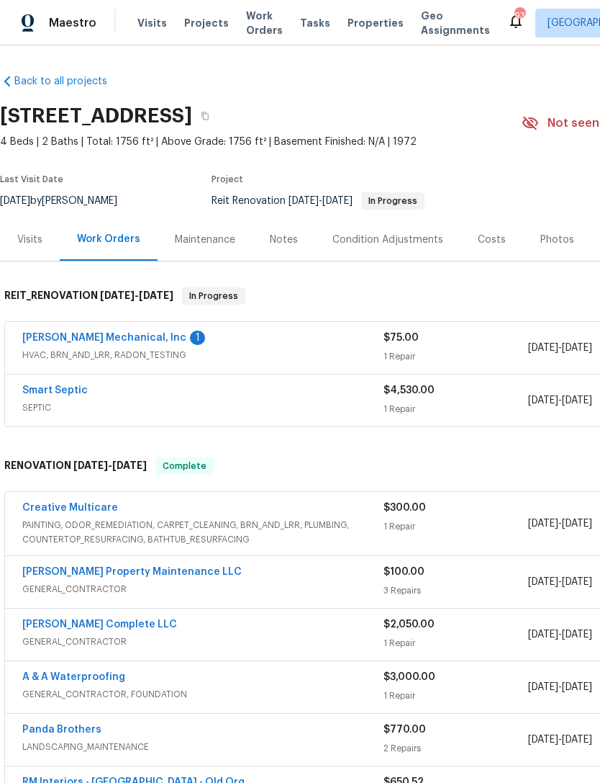  I want to click on div: 93, so click(520, 16).